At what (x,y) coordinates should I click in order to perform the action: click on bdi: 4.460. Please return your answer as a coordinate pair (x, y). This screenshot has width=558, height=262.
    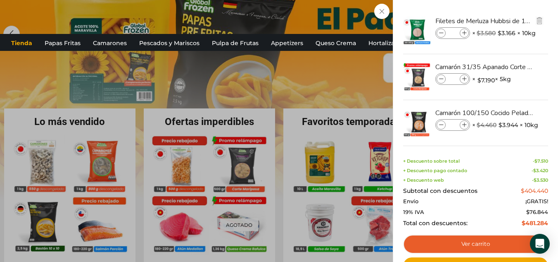
    Looking at the image, I should click on (487, 125).